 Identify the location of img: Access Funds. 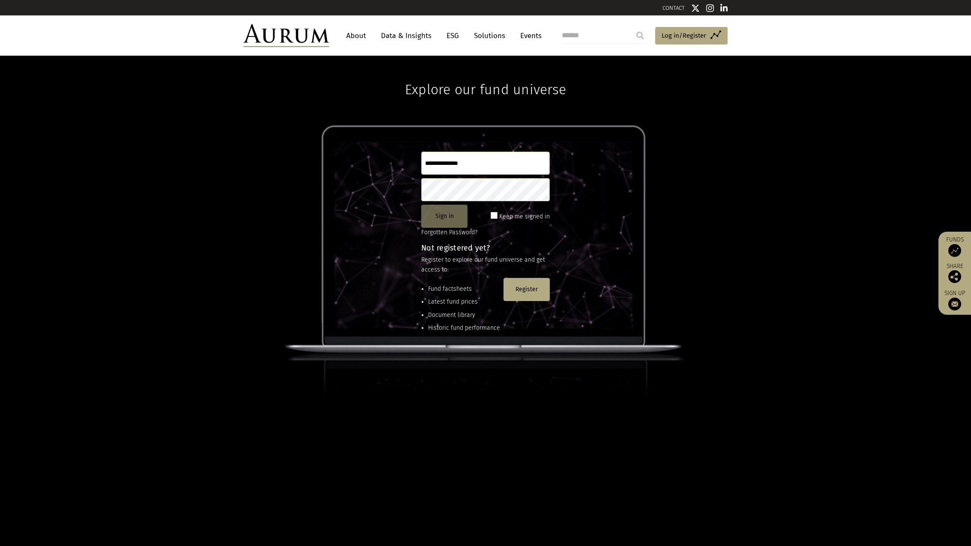
(954, 251).